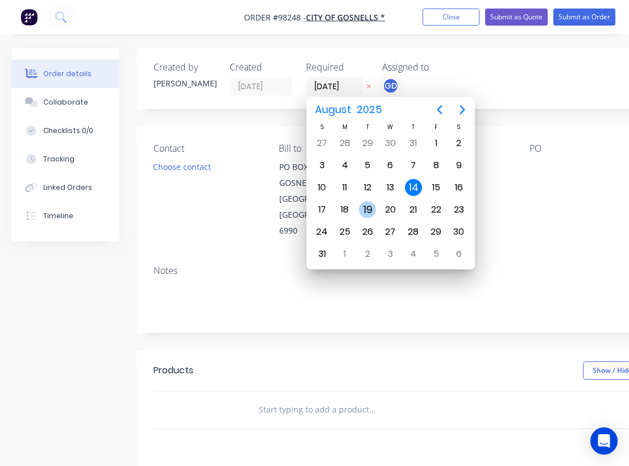  Describe the element at coordinates (413, 232) in the screenshot. I see `div: Thursday, August 28, 2025` at that location.